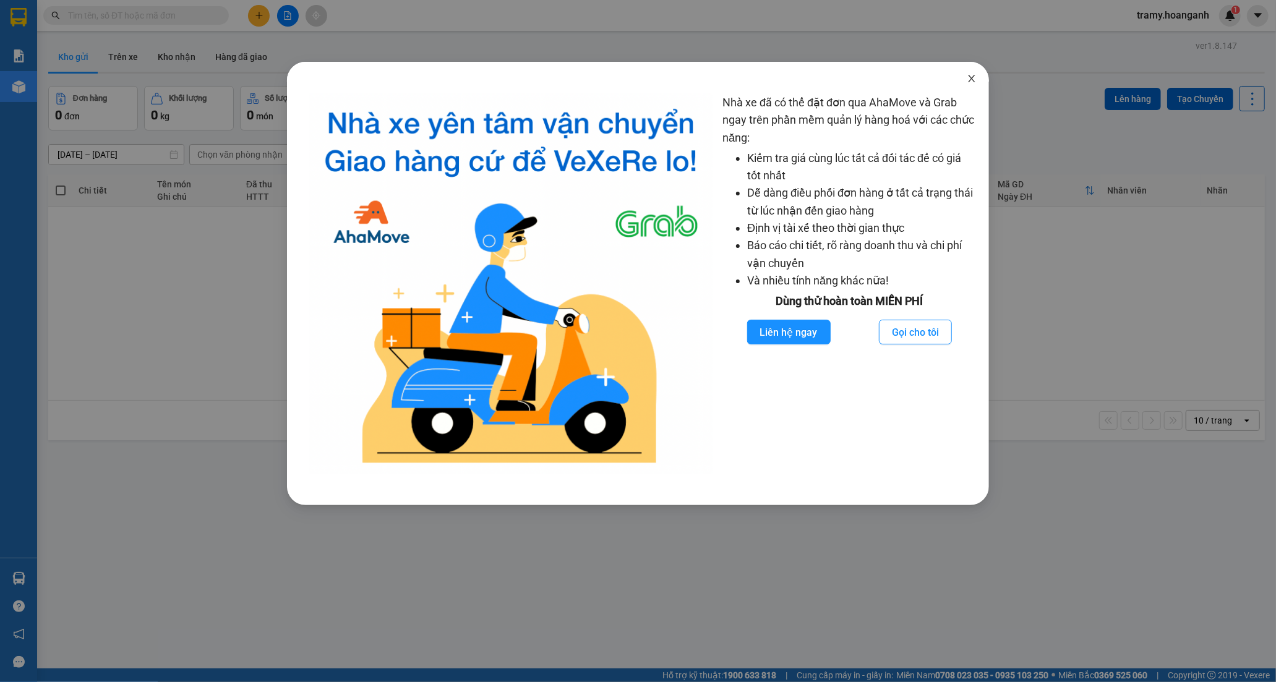 This screenshot has height=682, width=1276. What do you see at coordinates (861, 202) in the screenshot?
I see `li: Dễ dàng điều phối đơn hàng ở tất cả trạng thái từ lúc nhận đến giao hàng` at bounding box center [861, 202].